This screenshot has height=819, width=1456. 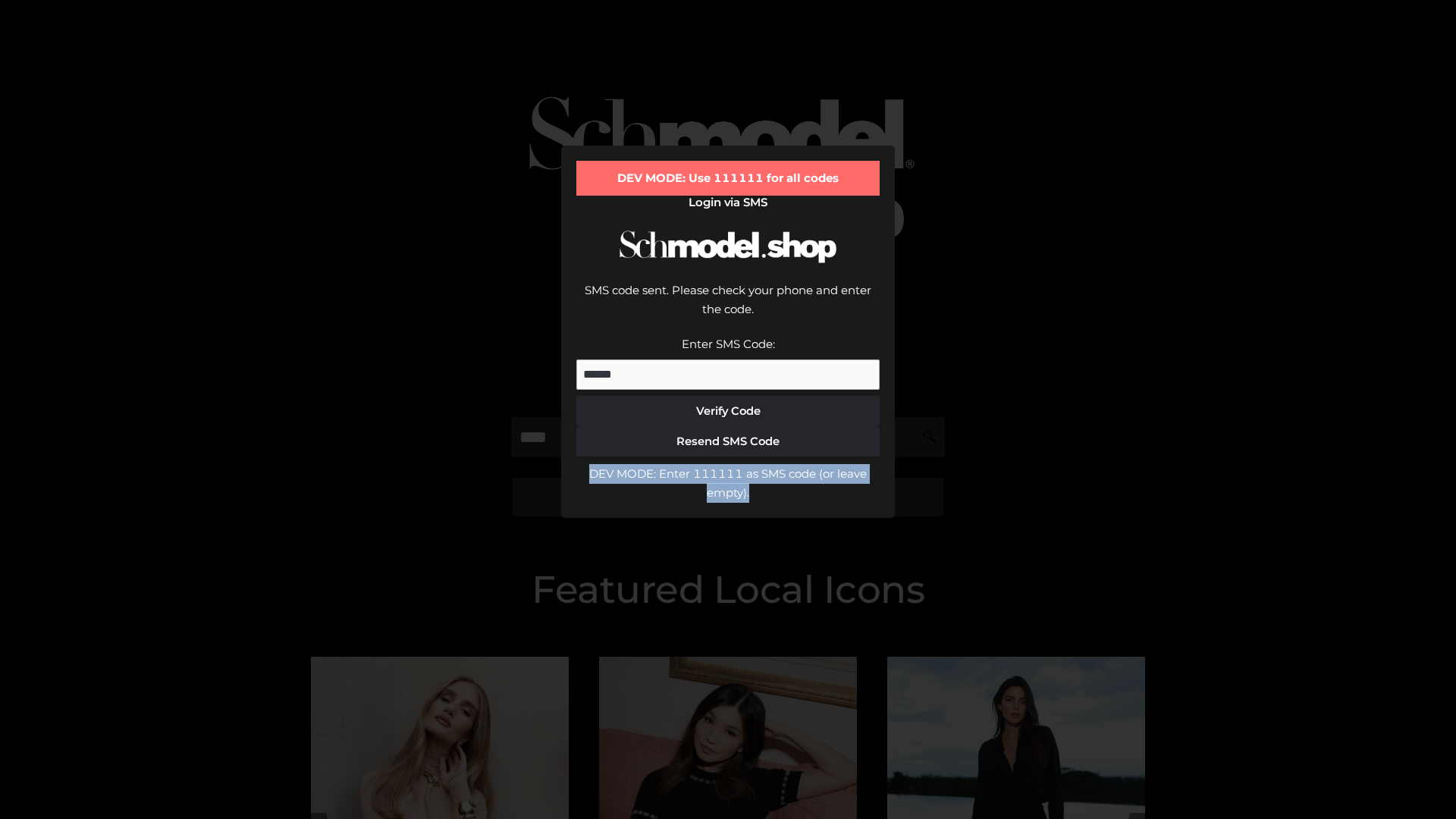 I want to click on div: SMS code sent. Please check your phone and enter the code., so click(x=728, y=307).